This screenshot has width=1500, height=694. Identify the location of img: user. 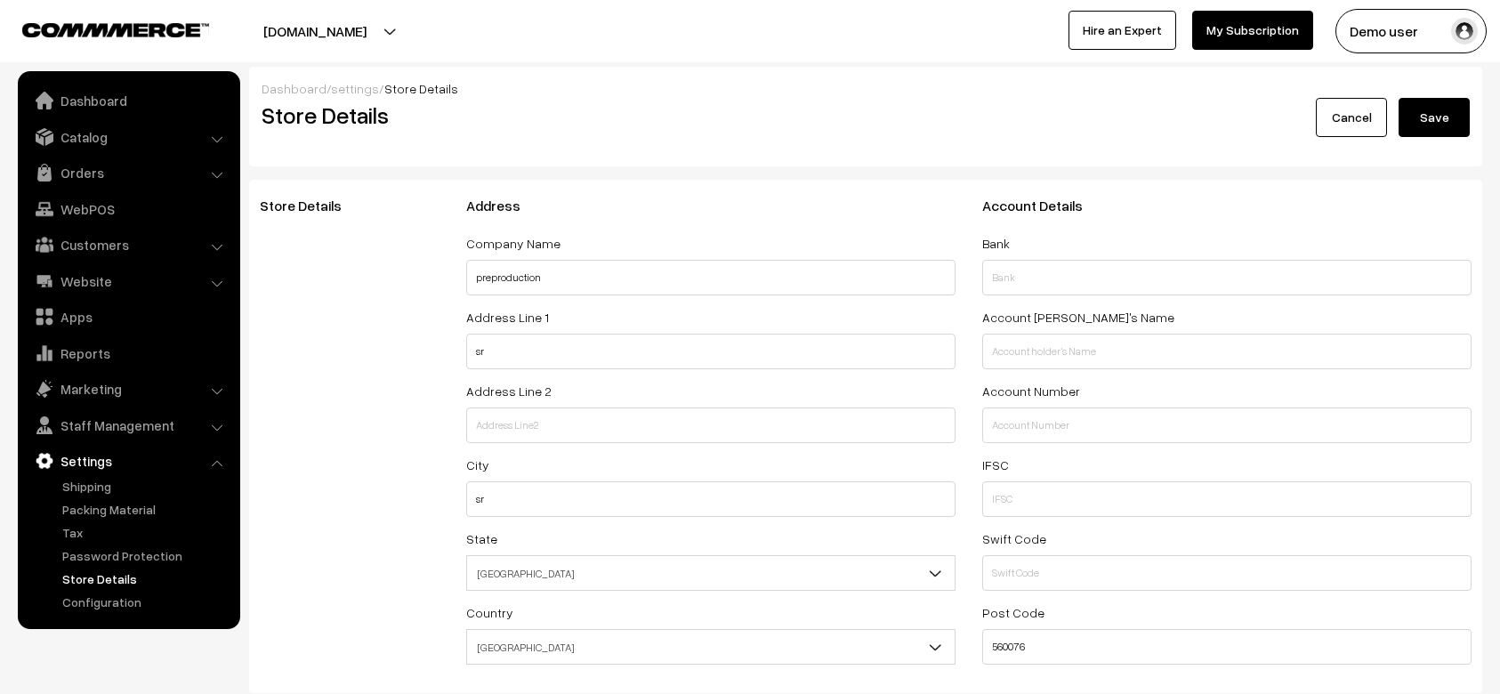
(1464, 31).